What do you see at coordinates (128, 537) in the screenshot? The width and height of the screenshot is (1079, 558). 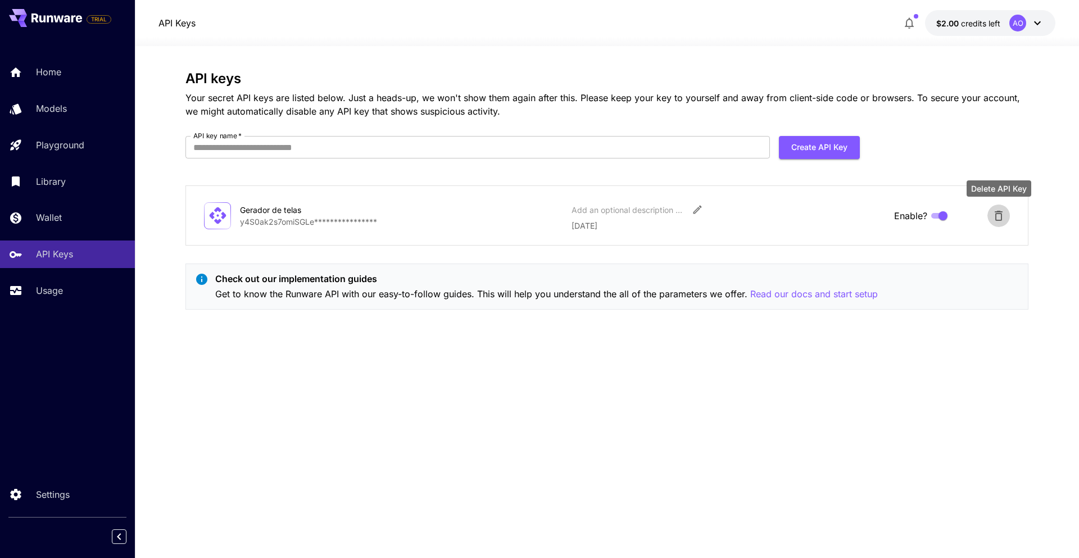 I see `div: Collapse sidebar` at bounding box center [128, 537].